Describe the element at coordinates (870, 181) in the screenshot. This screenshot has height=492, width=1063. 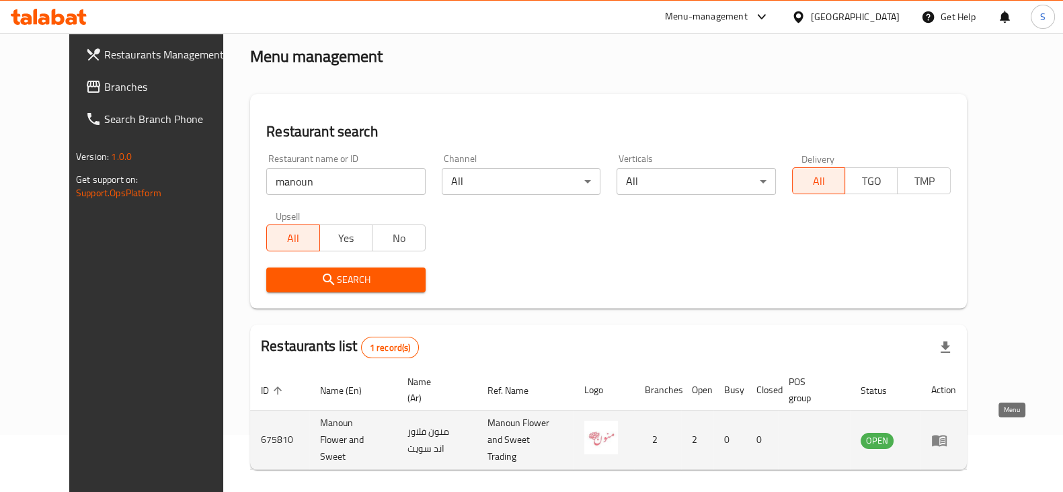
I see `button: TGO` at that location.